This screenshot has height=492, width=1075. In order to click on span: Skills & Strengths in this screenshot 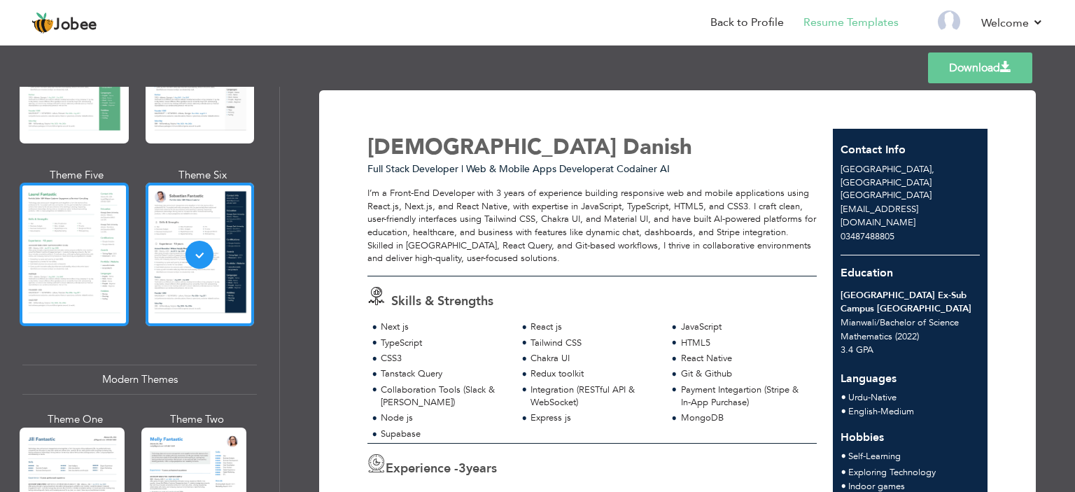, I will do `click(442, 301)`.